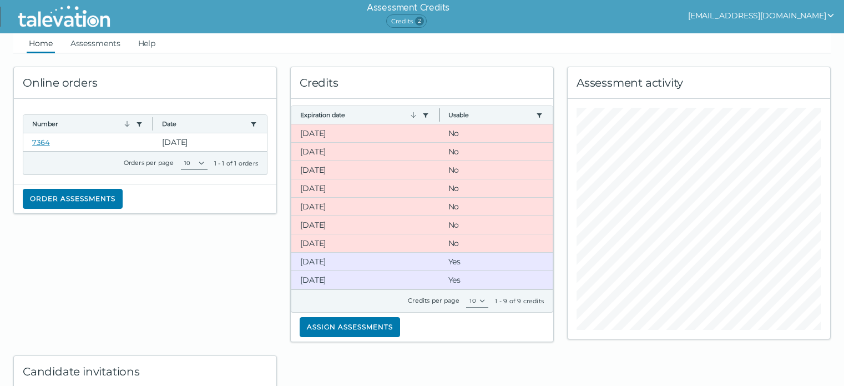  I want to click on button: Number, so click(82, 124).